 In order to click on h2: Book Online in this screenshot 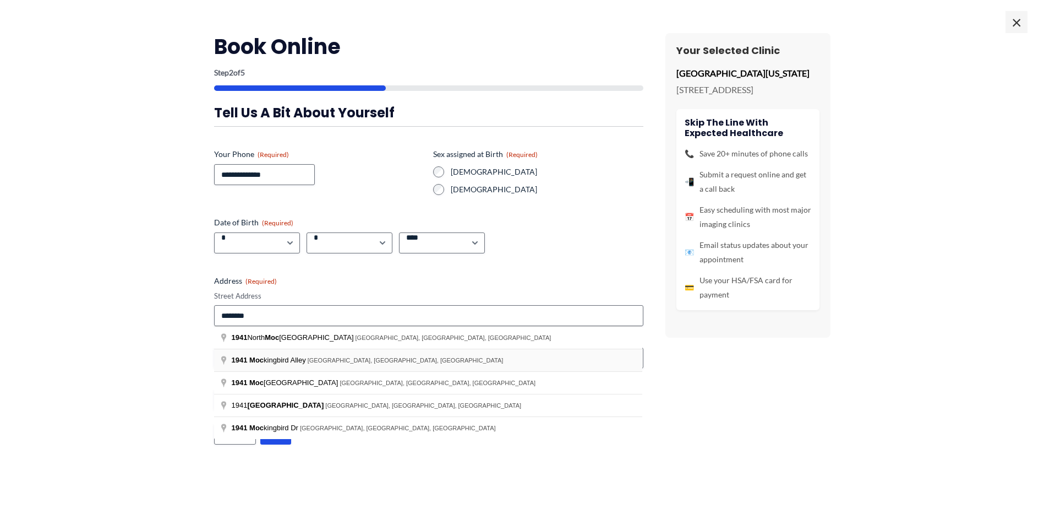, I will do `click(429, 46)`.